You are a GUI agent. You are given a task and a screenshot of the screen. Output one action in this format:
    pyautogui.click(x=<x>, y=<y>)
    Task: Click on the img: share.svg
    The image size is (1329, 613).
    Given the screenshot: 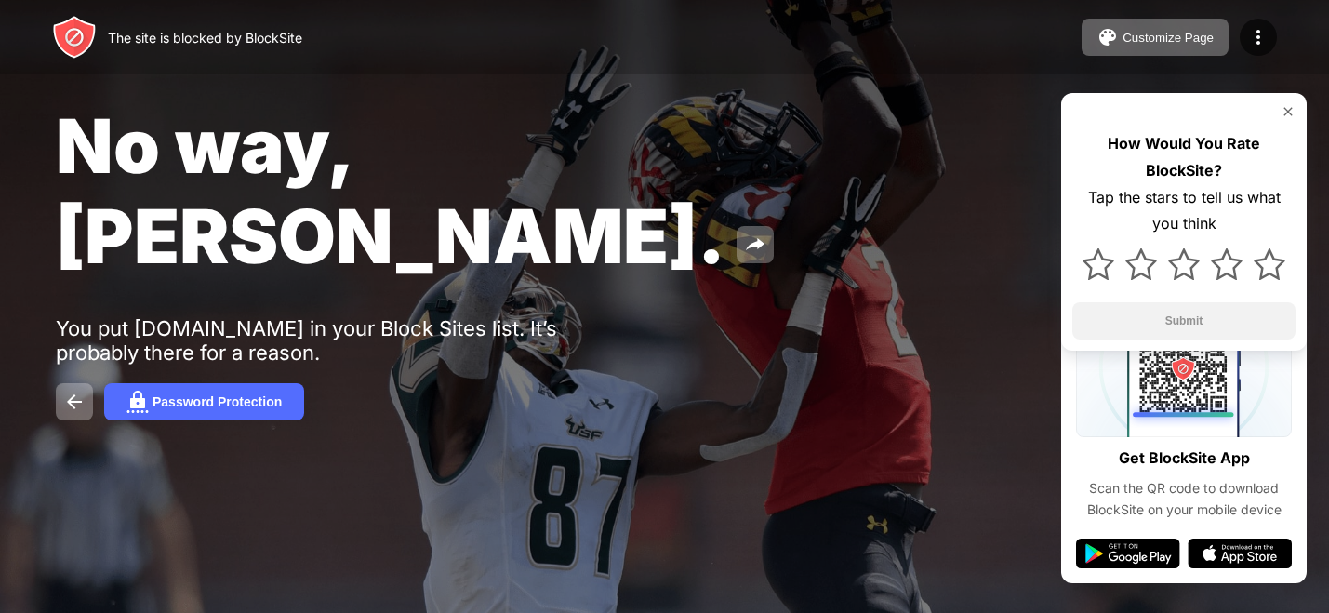 What is the action you would take?
    pyautogui.click(x=755, y=245)
    